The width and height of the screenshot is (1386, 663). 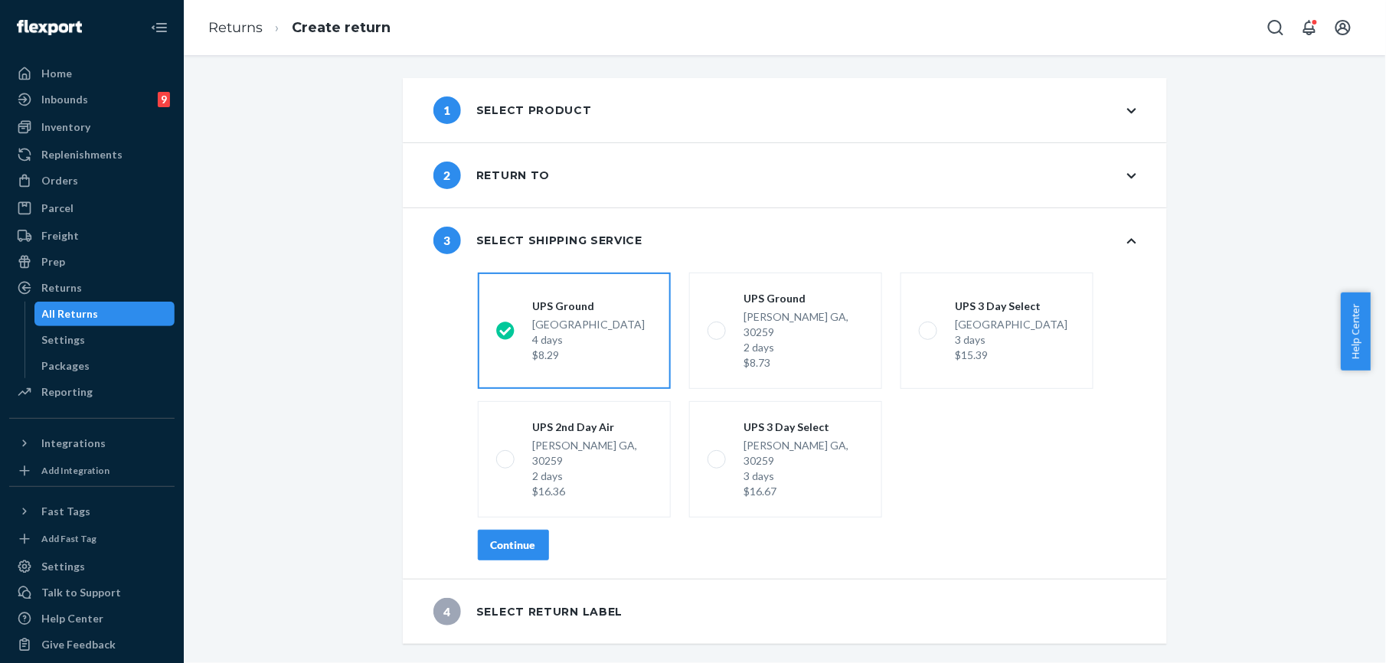 What do you see at coordinates (447, 175) in the screenshot?
I see `span: 2` at bounding box center [447, 175].